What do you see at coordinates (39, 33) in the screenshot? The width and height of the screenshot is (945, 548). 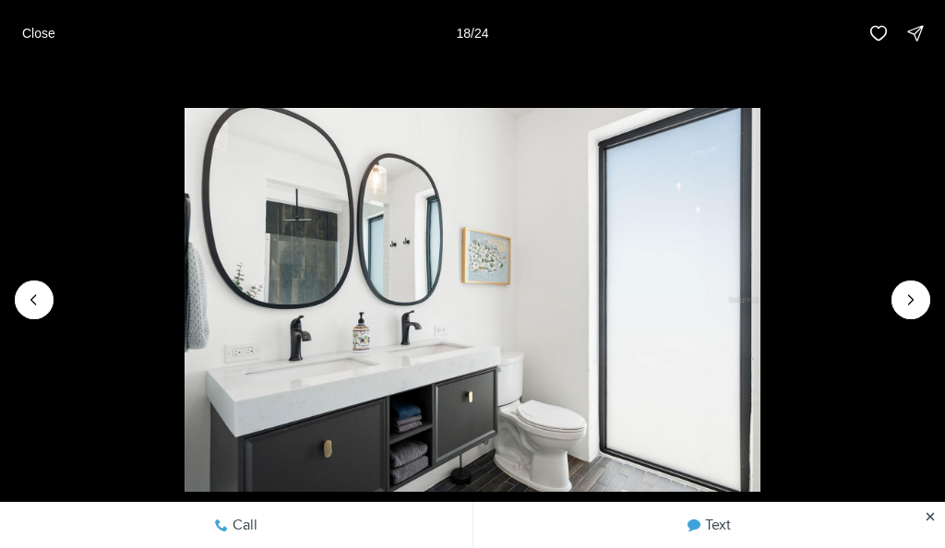 I see `p: Close` at bounding box center [39, 33].